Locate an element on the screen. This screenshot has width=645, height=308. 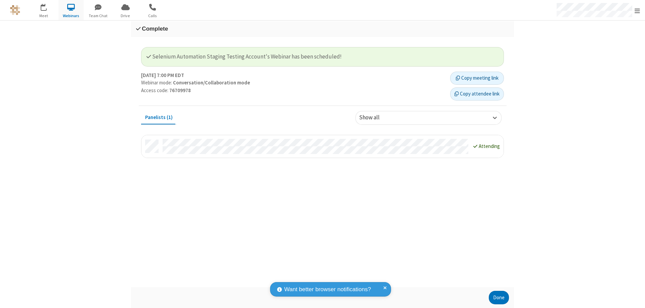
button: Panelists (1) is located at coordinates (159, 117).